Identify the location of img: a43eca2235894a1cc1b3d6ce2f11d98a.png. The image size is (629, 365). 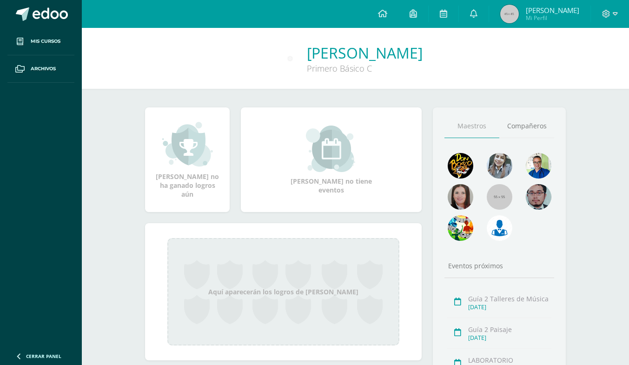
(460, 228).